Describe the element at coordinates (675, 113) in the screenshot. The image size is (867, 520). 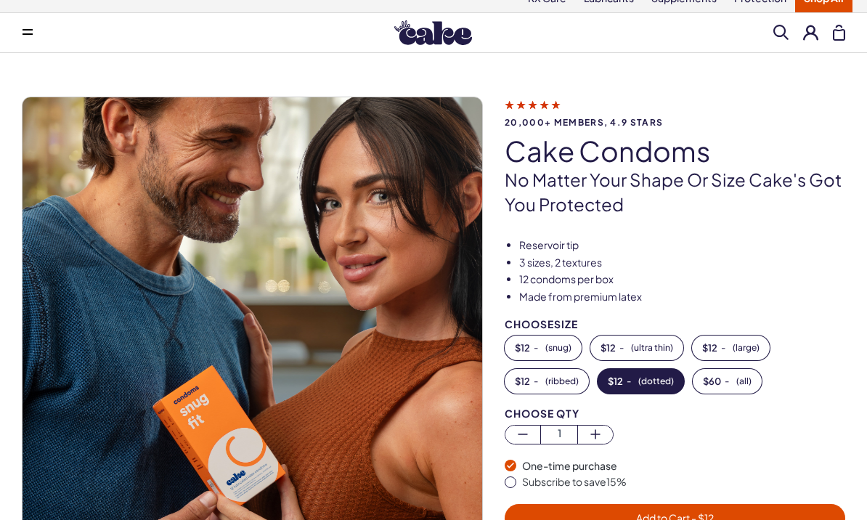
I see `a: 20,000+ members, 4.9 stars` at that location.